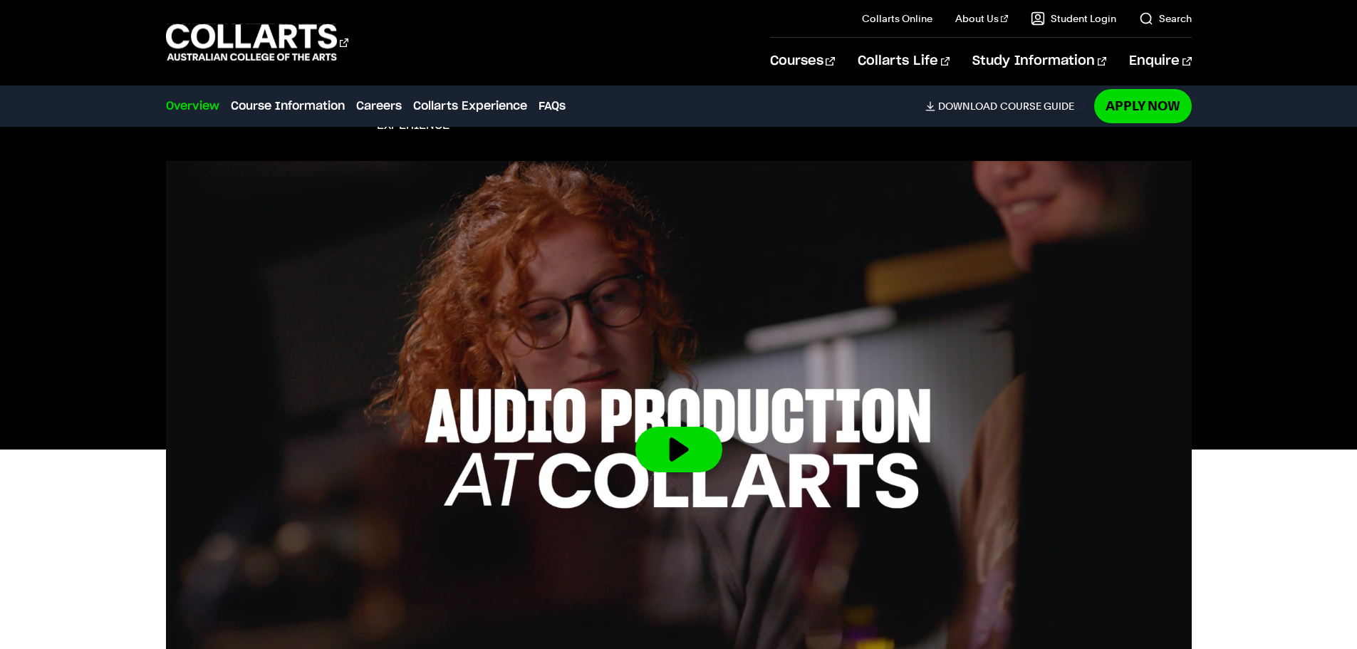  I want to click on a: Collarts Life, so click(903, 61).